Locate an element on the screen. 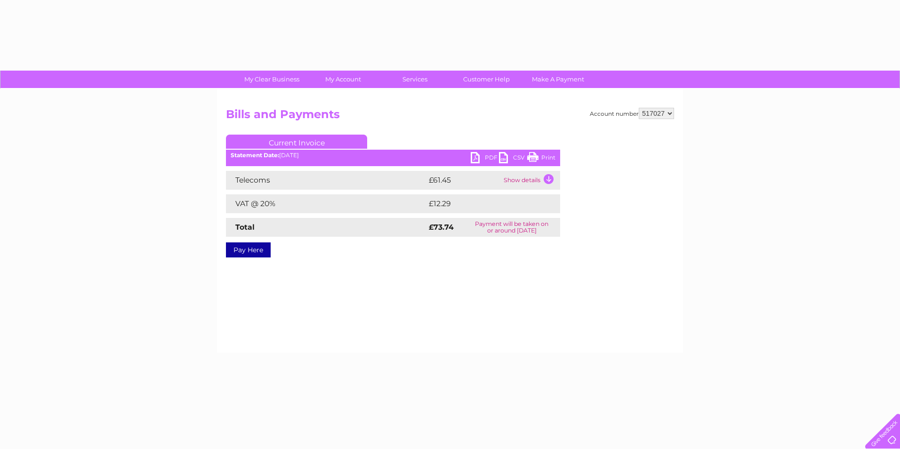  b: Statement Date: is located at coordinates (255, 155).